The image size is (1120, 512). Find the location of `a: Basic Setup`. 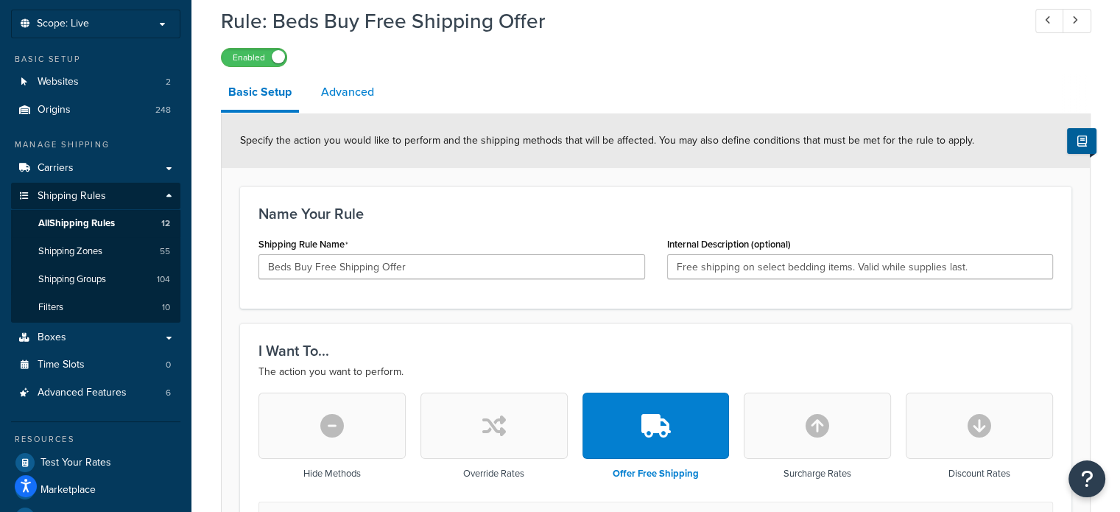

a: Basic Setup is located at coordinates (260, 94).